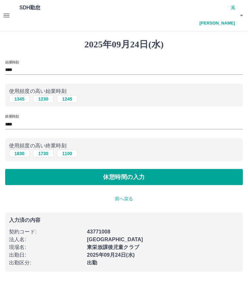 The width and height of the screenshot is (248, 297). What do you see at coordinates (46, 263) in the screenshot?
I see `p: 出勤区分 :` at bounding box center [46, 263].